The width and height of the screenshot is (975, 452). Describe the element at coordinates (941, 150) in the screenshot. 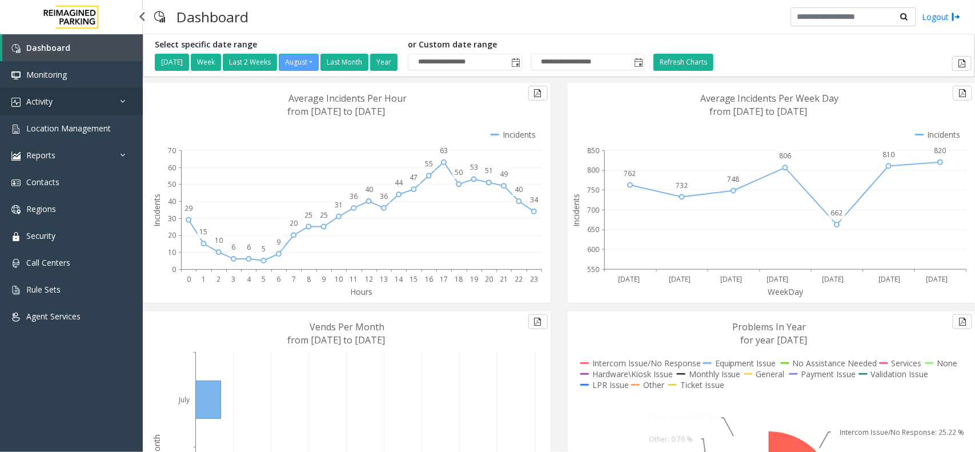

I see `text: 820` at that location.